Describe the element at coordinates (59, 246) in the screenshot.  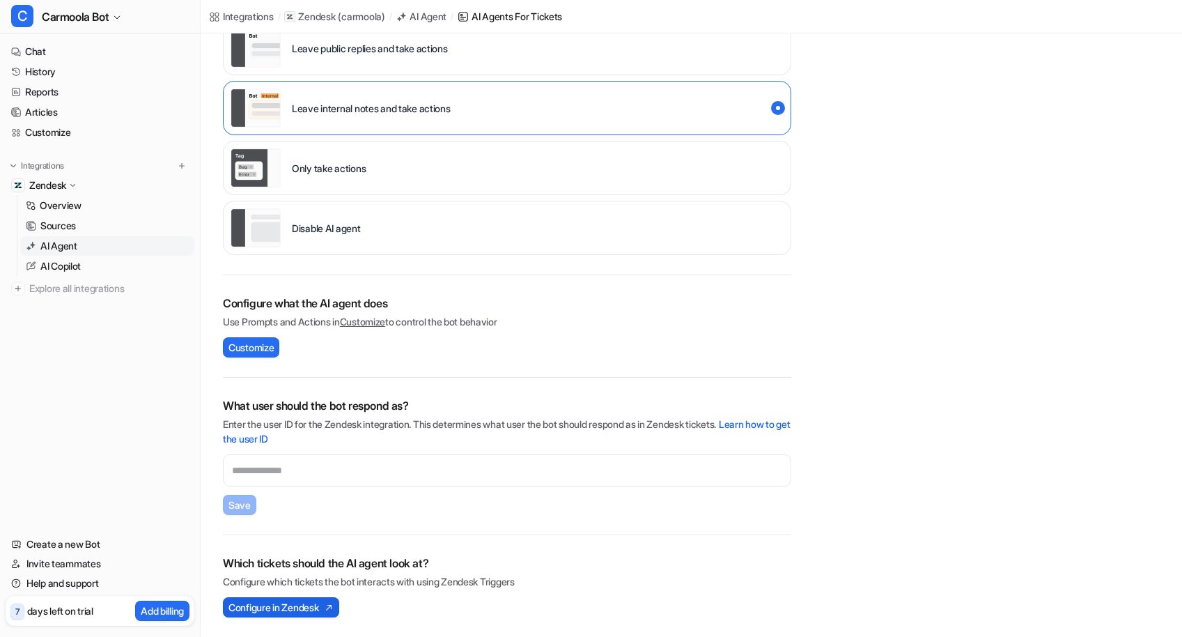
I see `p: AI Agent` at that location.